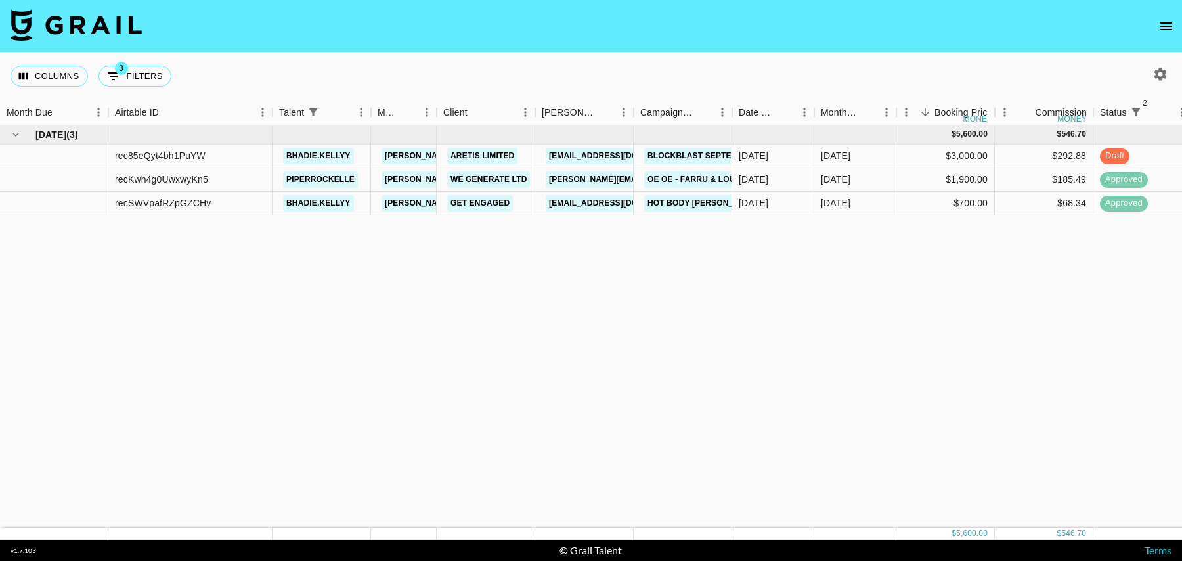 The width and height of the screenshot is (1182, 561). I want to click on a: Terms, so click(1158, 550).